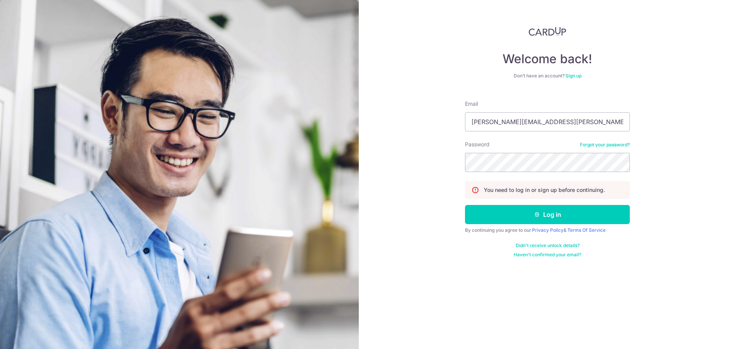 The height and width of the screenshot is (349, 736). What do you see at coordinates (587, 230) in the screenshot?
I see `a: Terms Of Service` at bounding box center [587, 230].